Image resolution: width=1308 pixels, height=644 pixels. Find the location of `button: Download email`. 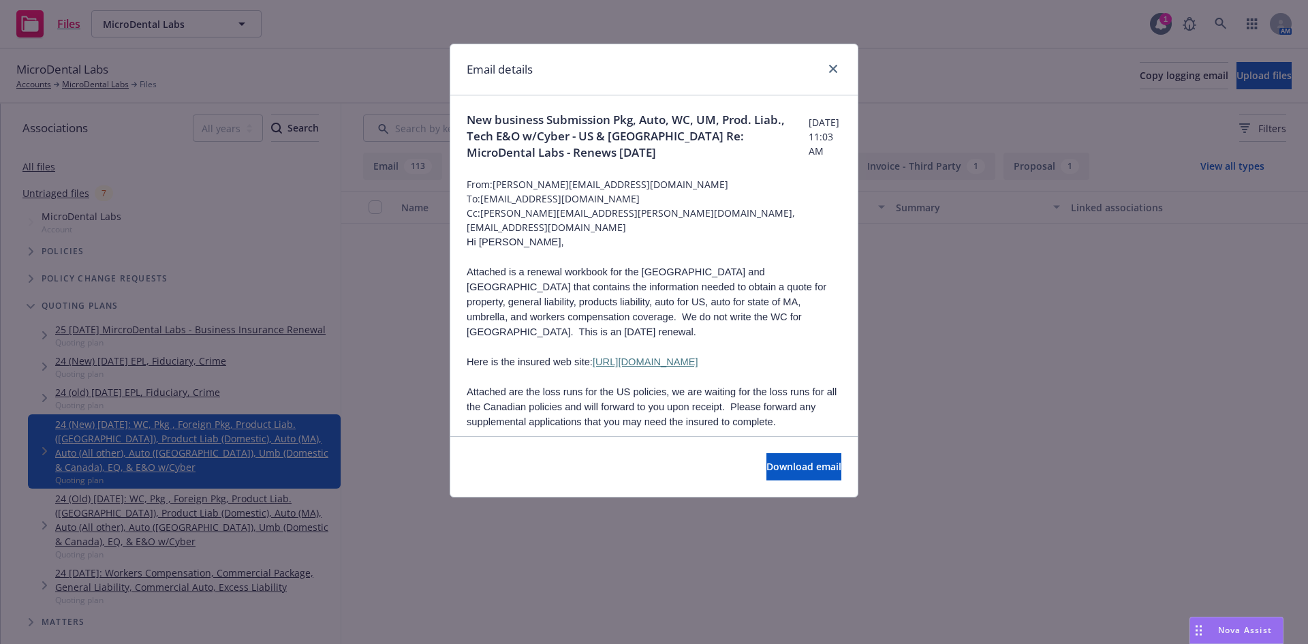

button: Download email is located at coordinates (804, 467).